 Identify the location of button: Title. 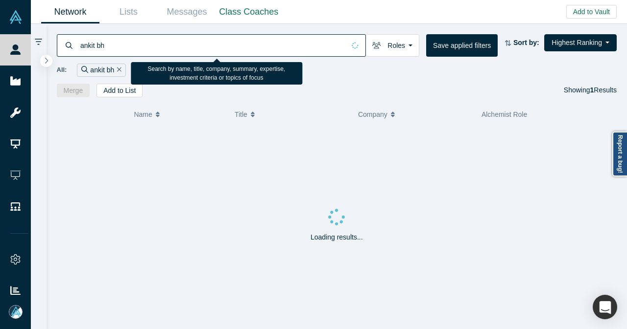
(291, 115).